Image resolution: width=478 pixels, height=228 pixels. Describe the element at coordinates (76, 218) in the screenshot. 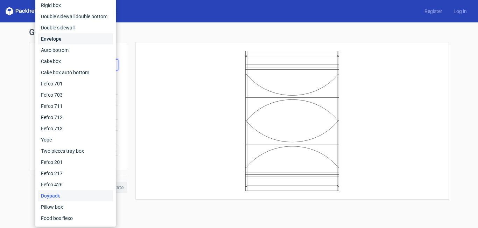

I see `div: Food box flexo` at that location.